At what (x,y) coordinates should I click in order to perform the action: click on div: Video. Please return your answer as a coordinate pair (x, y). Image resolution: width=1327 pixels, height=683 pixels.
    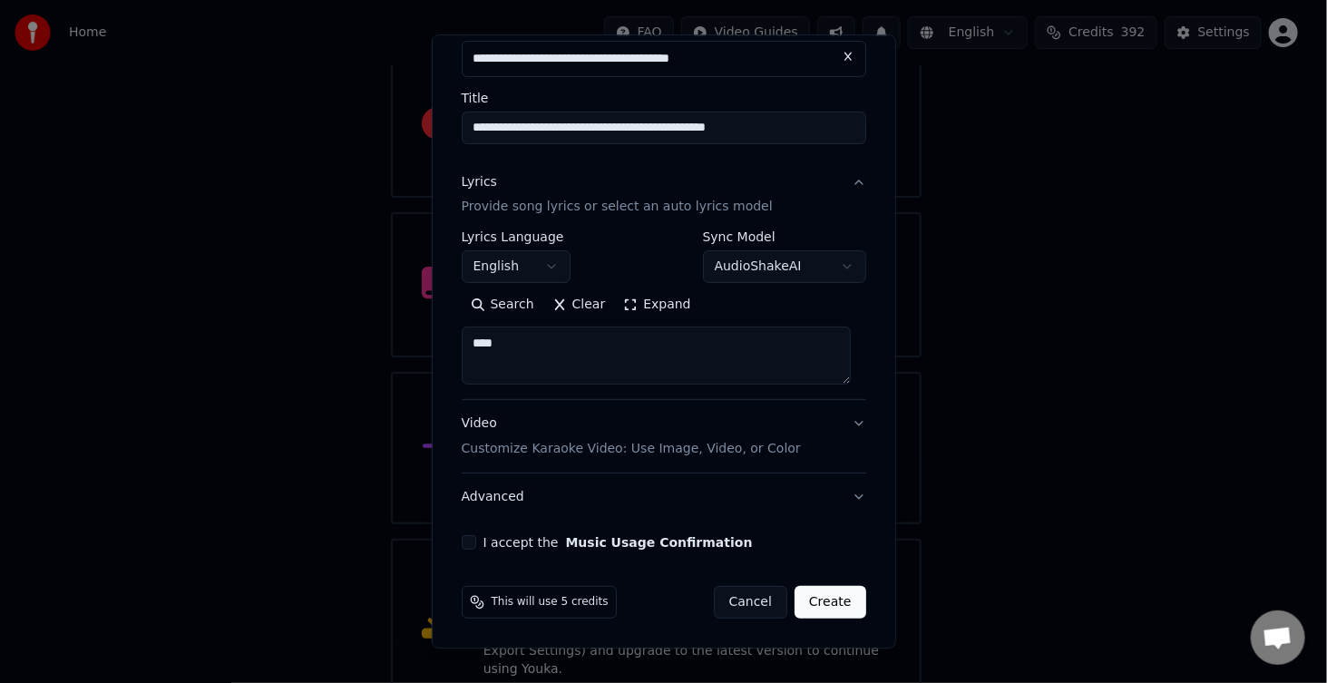
    Looking at the image, I should click on (631, 437).